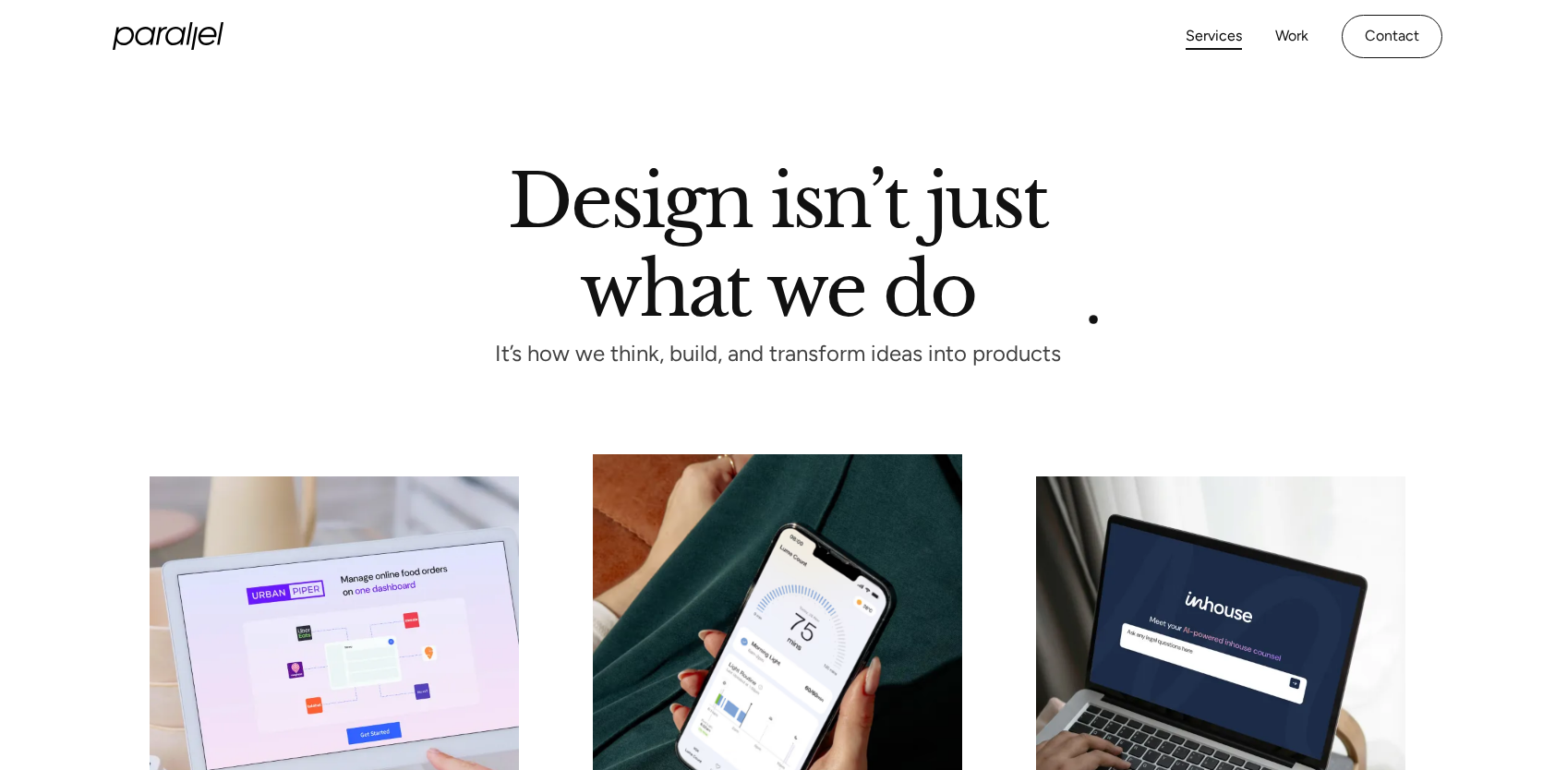  Describe the element at coordinates (778, 354) in the screenshot. I see `p: It’s how we think, build, and transform ideas into products` at that location.